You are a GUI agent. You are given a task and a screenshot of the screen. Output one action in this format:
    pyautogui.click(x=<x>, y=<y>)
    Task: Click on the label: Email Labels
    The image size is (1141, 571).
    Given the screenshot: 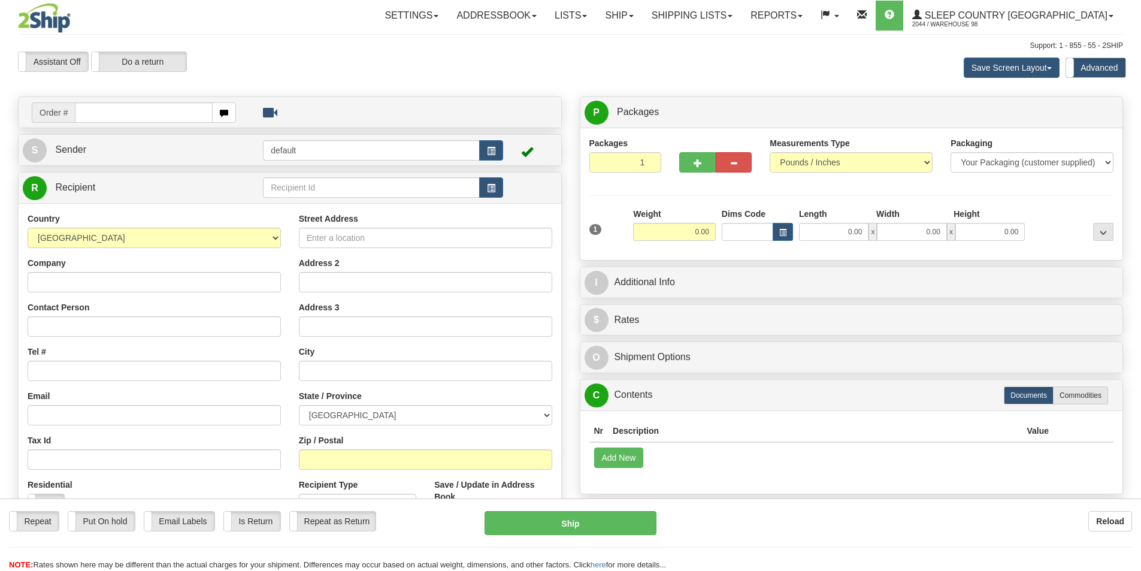 What is the action you would take?
    pyautogui.click(x=179, y=521)
    